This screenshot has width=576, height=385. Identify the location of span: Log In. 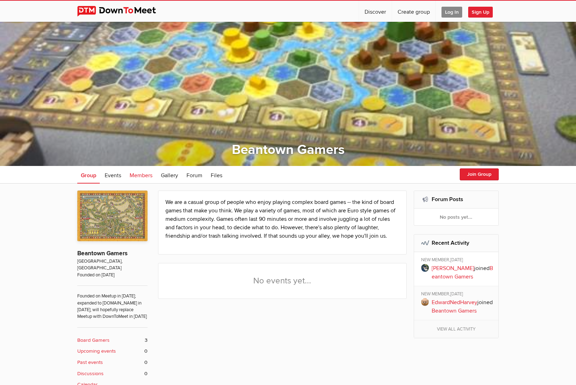
(452, 12).